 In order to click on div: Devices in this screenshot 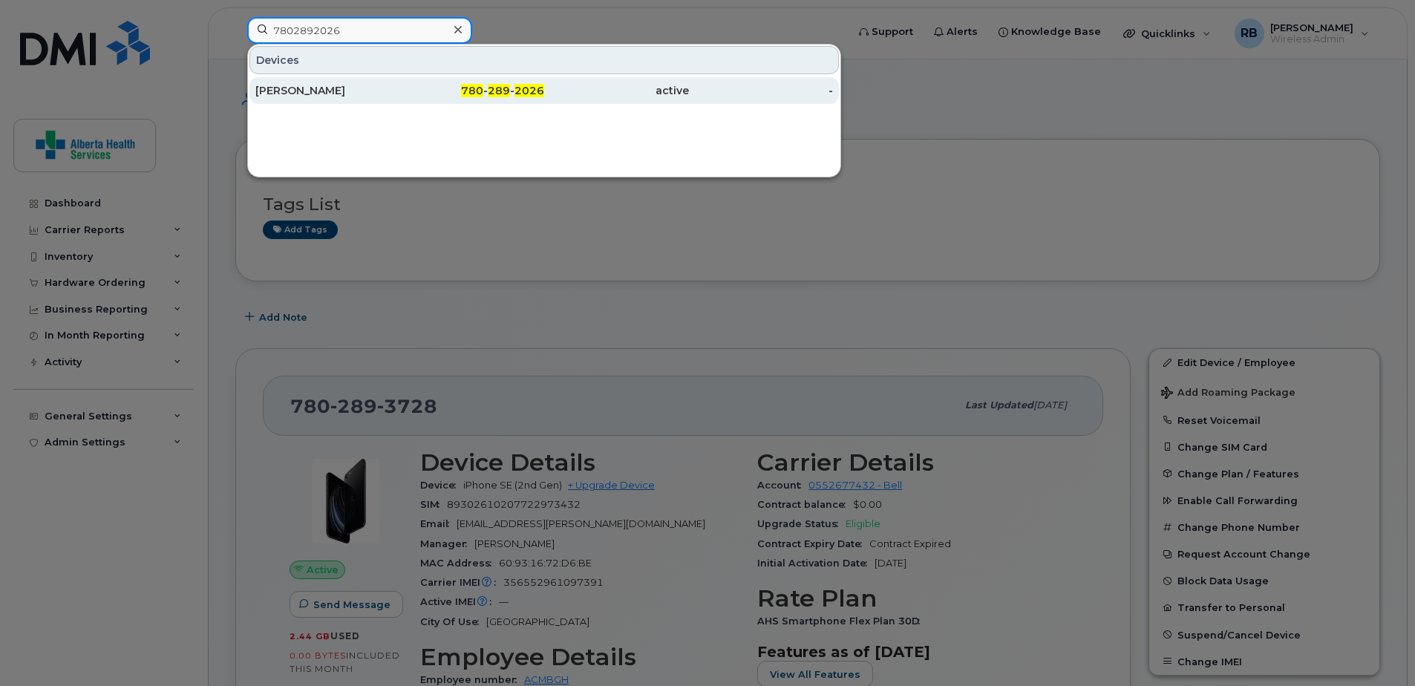, I will do `click(544, 60)`.